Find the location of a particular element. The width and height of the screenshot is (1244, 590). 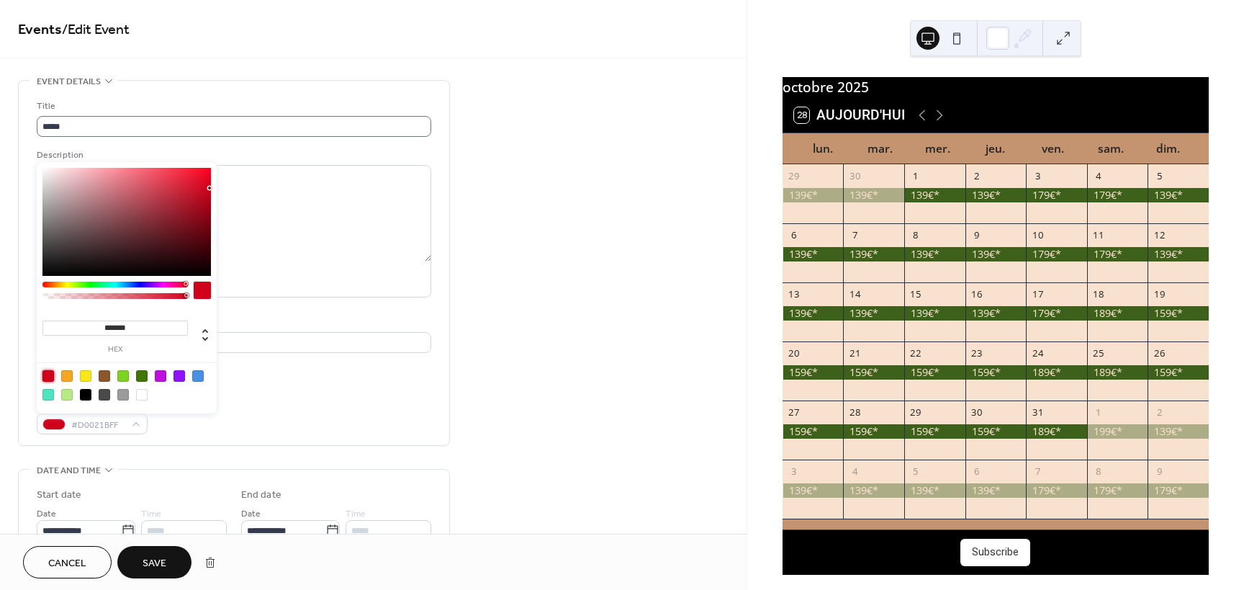

div: #8B572A is located at coordinates (104, 376).